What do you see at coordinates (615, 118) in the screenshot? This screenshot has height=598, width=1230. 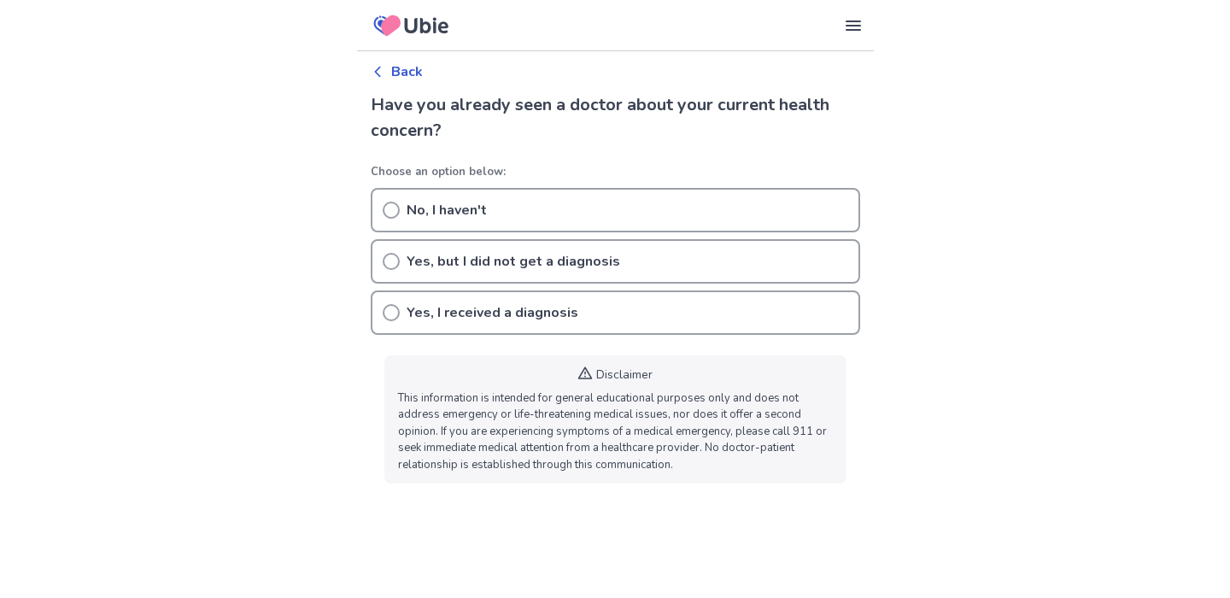 I see `h2: Have you already seen a doctor about your current health concern?` at bounding box center [615, 118].